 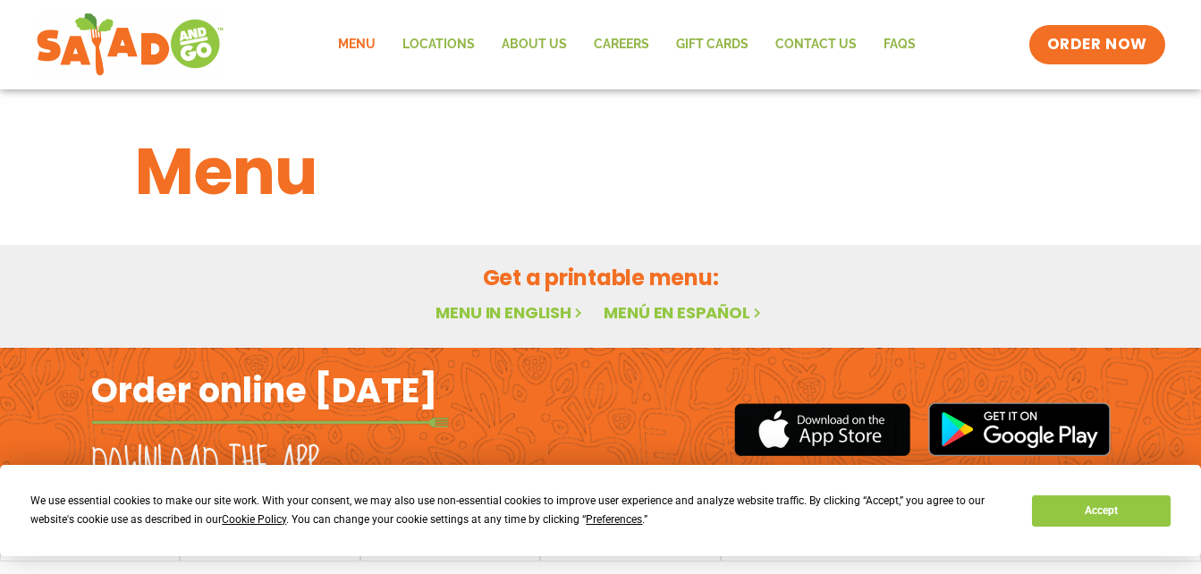 I want to click on span: ORDER NOW, so click(x=1098, y=45).